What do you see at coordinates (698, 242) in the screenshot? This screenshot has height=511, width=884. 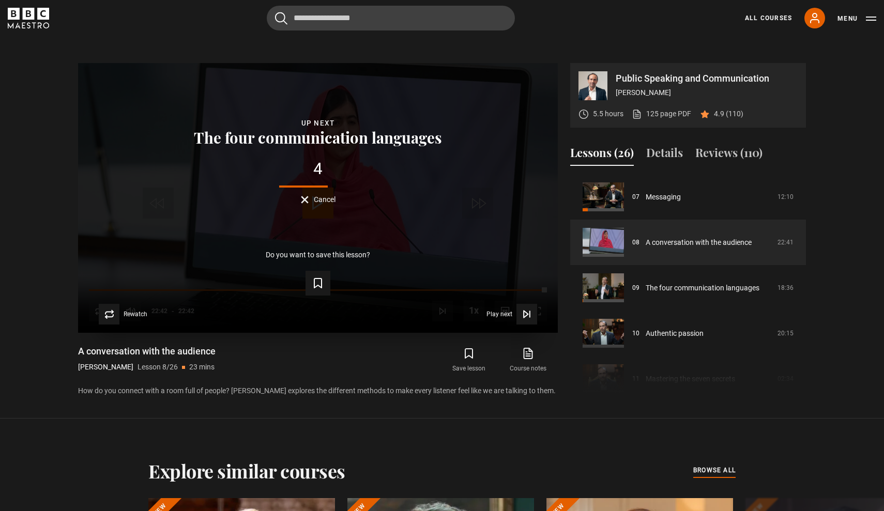 I see `a: A conversation with the audience` at bounding box center [698, 242].